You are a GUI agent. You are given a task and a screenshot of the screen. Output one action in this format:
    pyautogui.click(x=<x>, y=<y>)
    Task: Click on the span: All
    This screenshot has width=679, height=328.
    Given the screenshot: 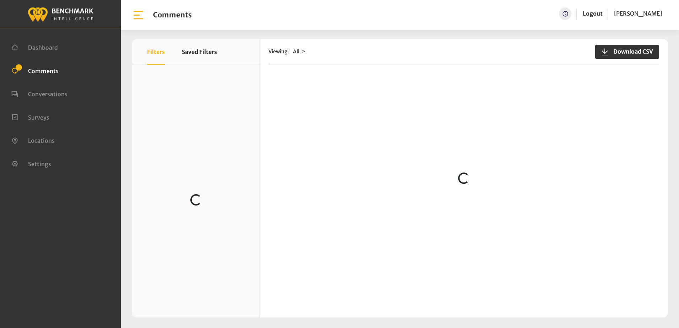 What is the action you would take?
    pyautogui.click(x=296, y=52)
    